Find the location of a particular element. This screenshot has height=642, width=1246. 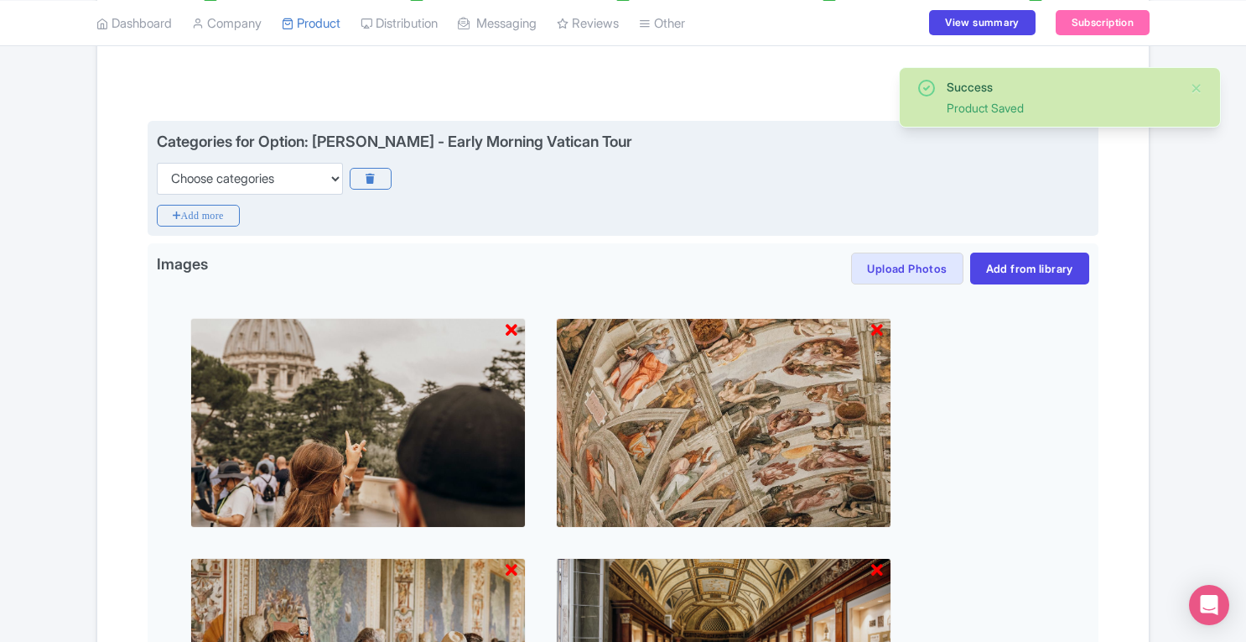

div: Product Saved is located at coordinates (1062, 107).